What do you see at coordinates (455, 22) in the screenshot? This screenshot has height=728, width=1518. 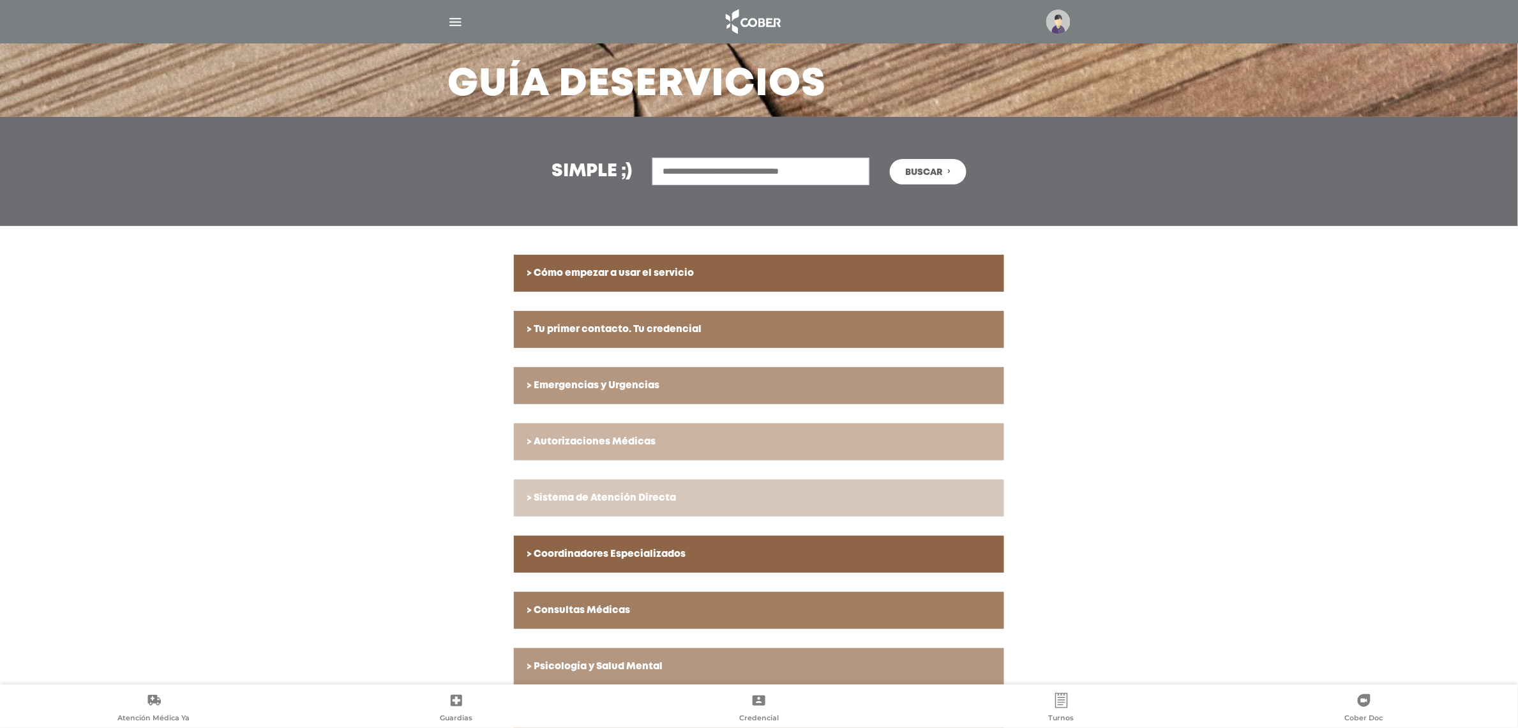 I see `img: Cober_menu-lines-white.svg` at bounding box center [455, 22].